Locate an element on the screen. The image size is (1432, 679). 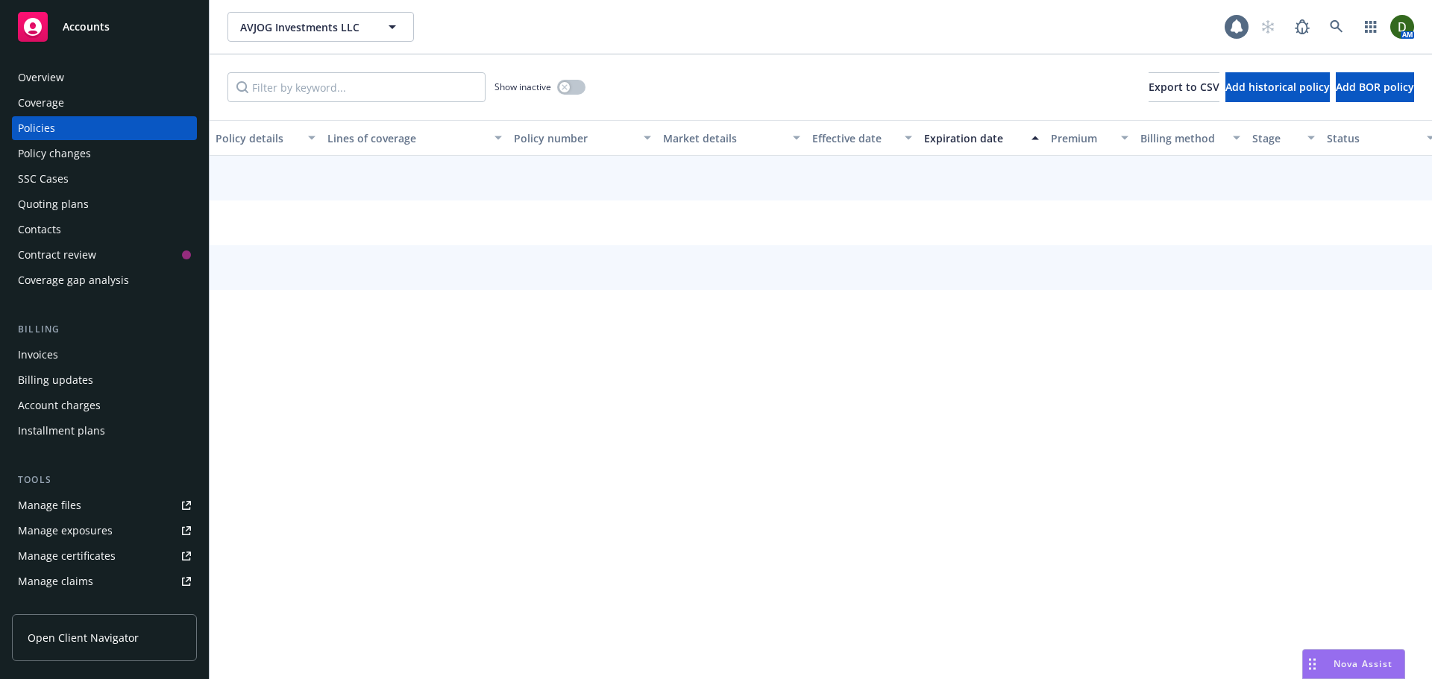
button: Effective date is located at coordinates (862, 138).